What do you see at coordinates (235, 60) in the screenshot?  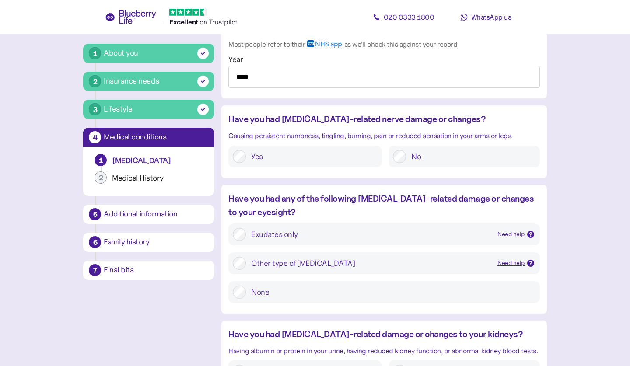 I see `label: Year` at bounding box center [235, 60].